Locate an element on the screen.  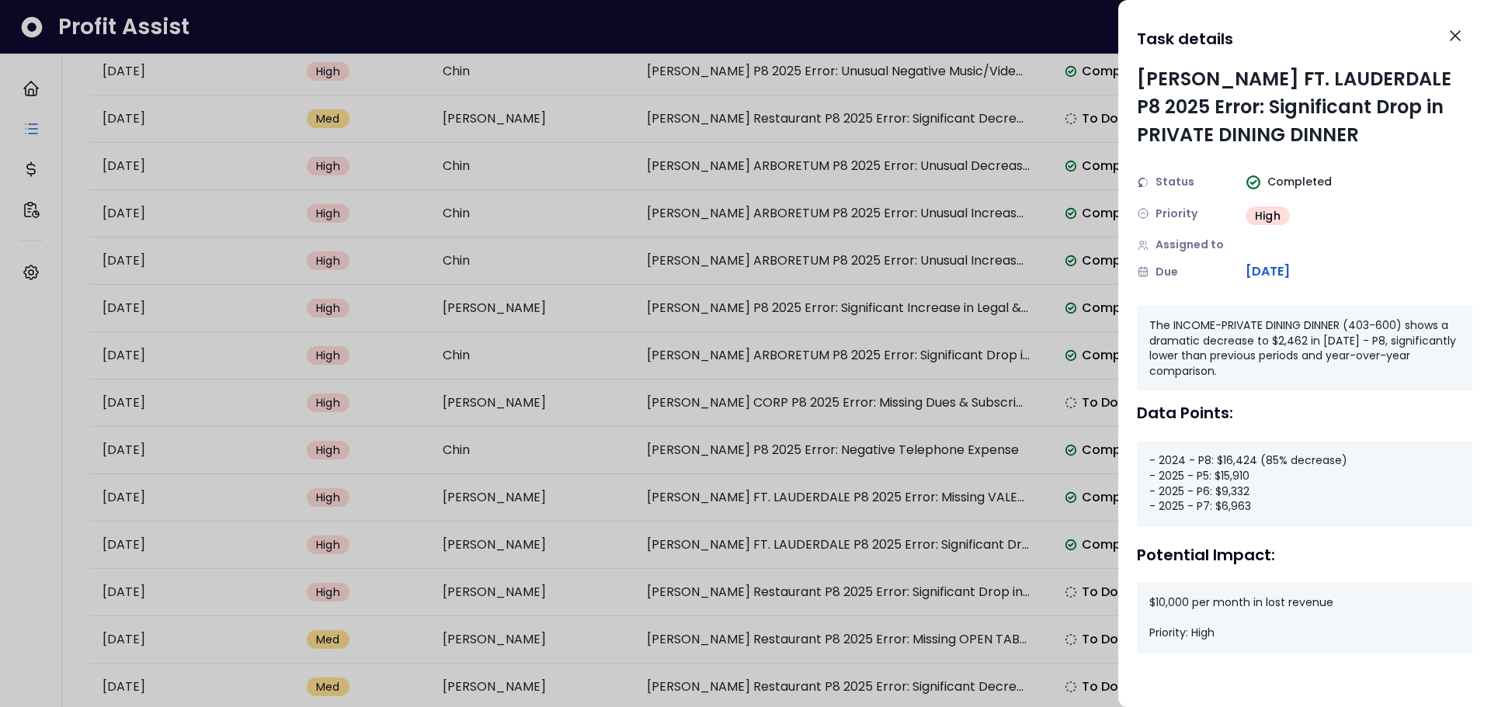
span: Priority is located at coordinates (1176, 214).